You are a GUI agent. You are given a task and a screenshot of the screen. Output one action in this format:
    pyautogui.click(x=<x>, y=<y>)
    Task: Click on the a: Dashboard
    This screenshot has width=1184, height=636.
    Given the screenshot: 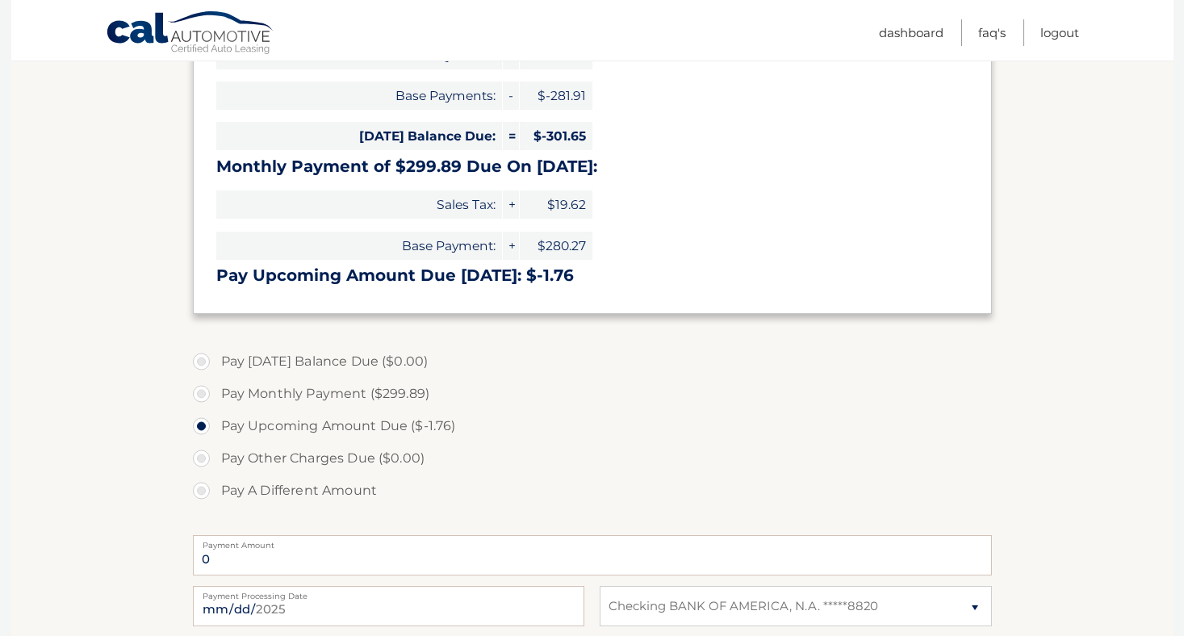 What is the action you would take?
    pyautogui.click(x=912, y=32)
    